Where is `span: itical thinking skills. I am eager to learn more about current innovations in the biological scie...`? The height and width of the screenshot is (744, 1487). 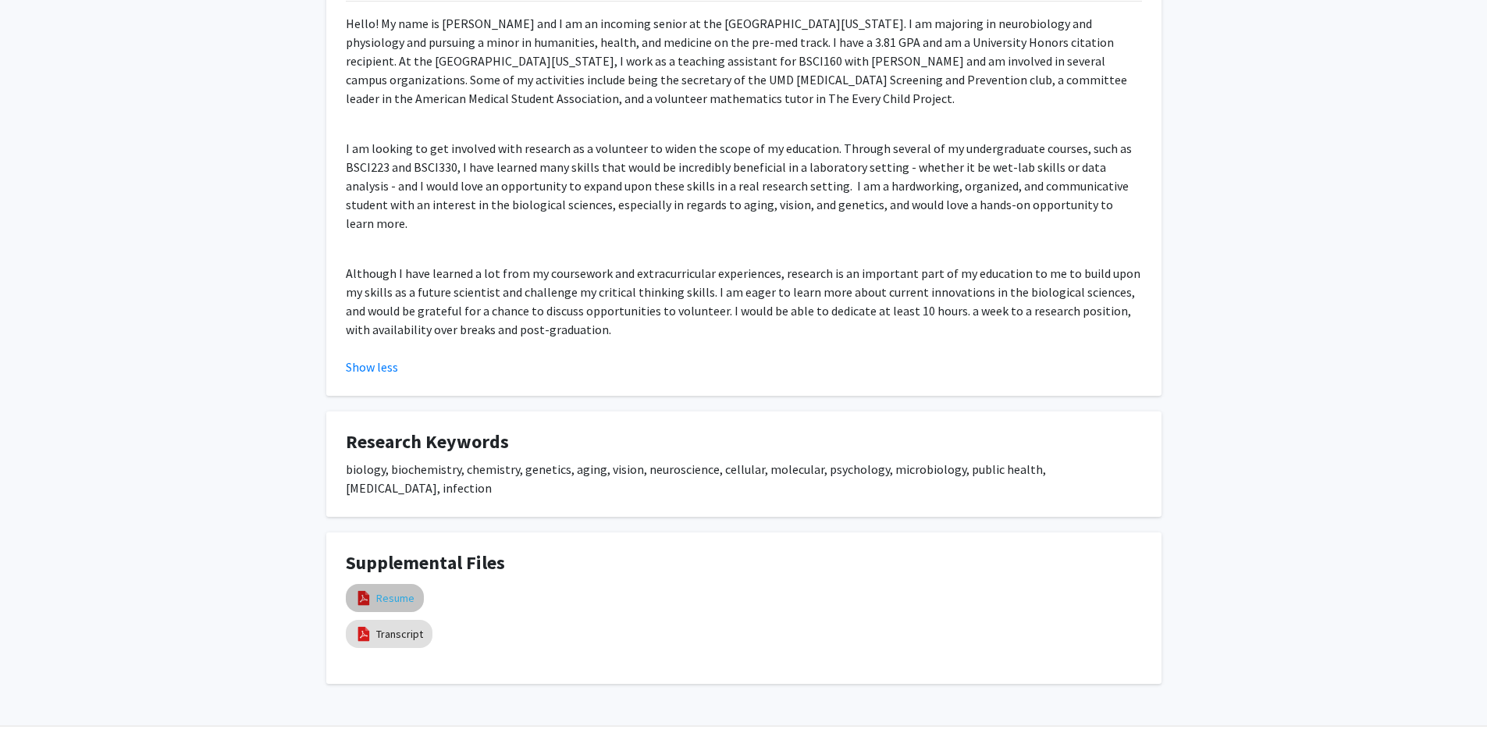
span: itical thinking skills. I am eager to learn more about current innovations in the biological scie... is located at coordinates (740, 311).